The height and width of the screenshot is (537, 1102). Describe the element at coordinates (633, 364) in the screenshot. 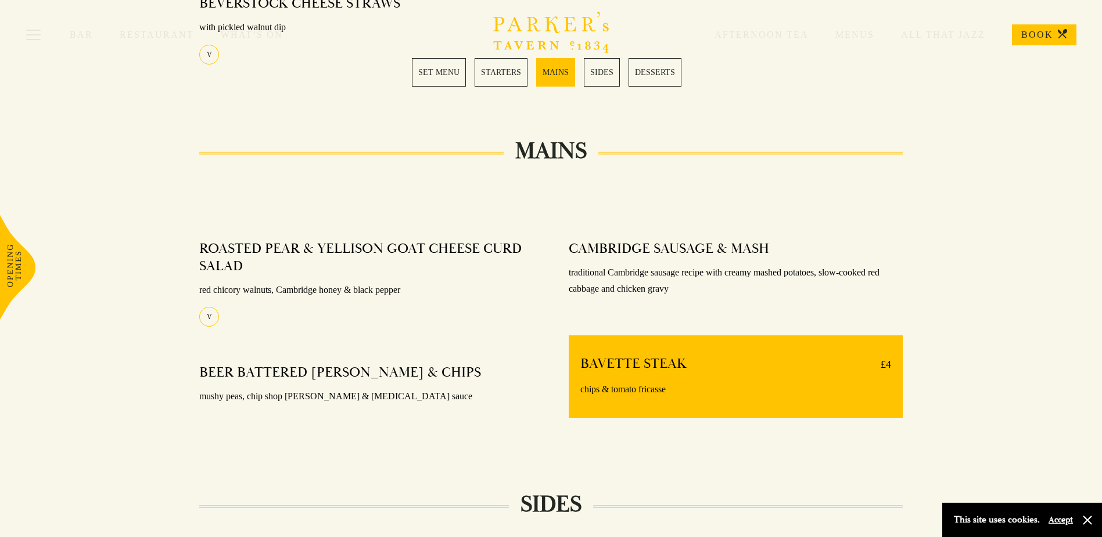

I see `h4: BAVETTE STEAK` at that location.